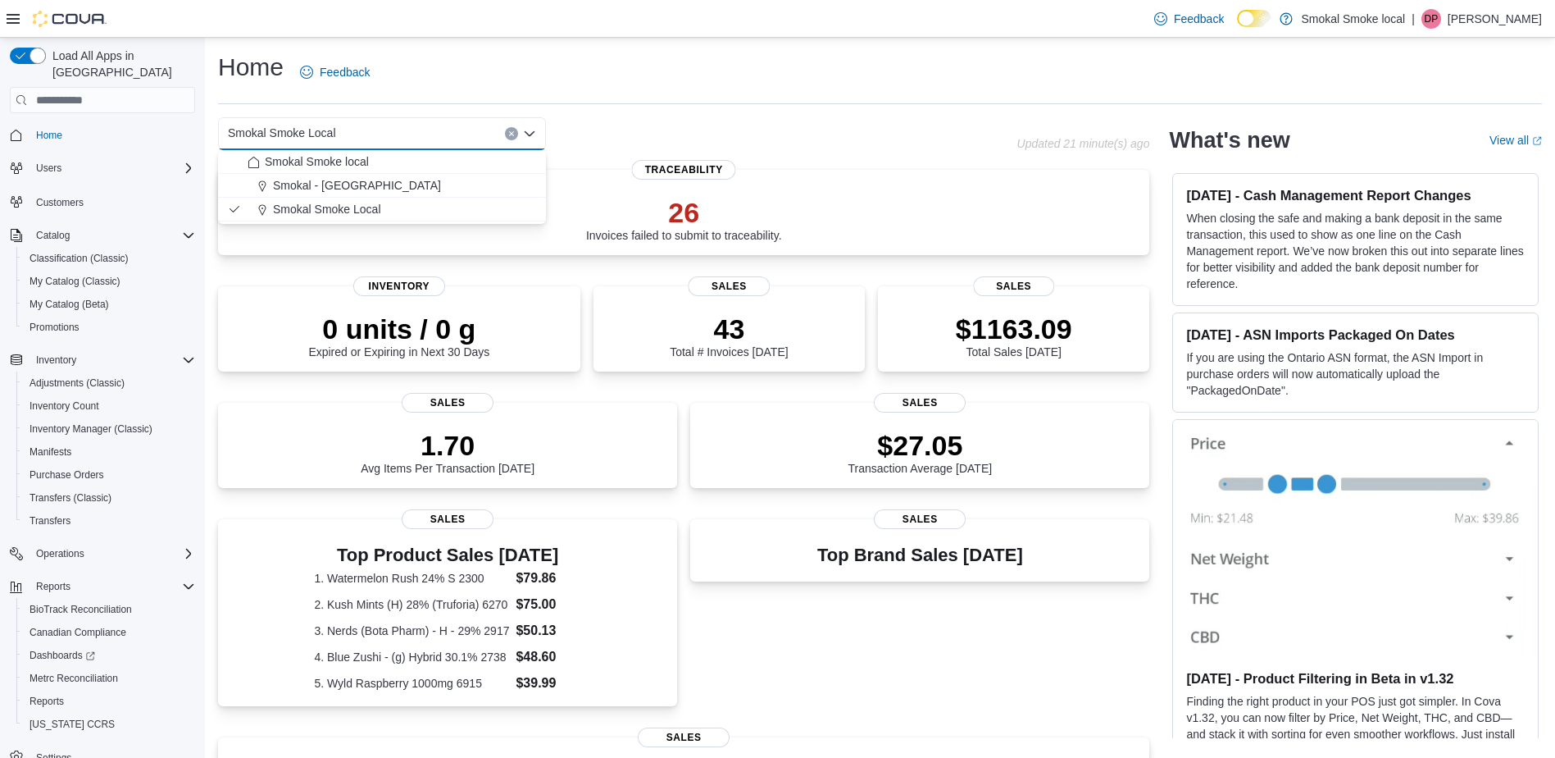 This screenshot has width=1555, height=758. What do you see at coordinates (78, 632) in the screenshot?
I see `a: Canadian Compliance` at bounding box center [78, 632].